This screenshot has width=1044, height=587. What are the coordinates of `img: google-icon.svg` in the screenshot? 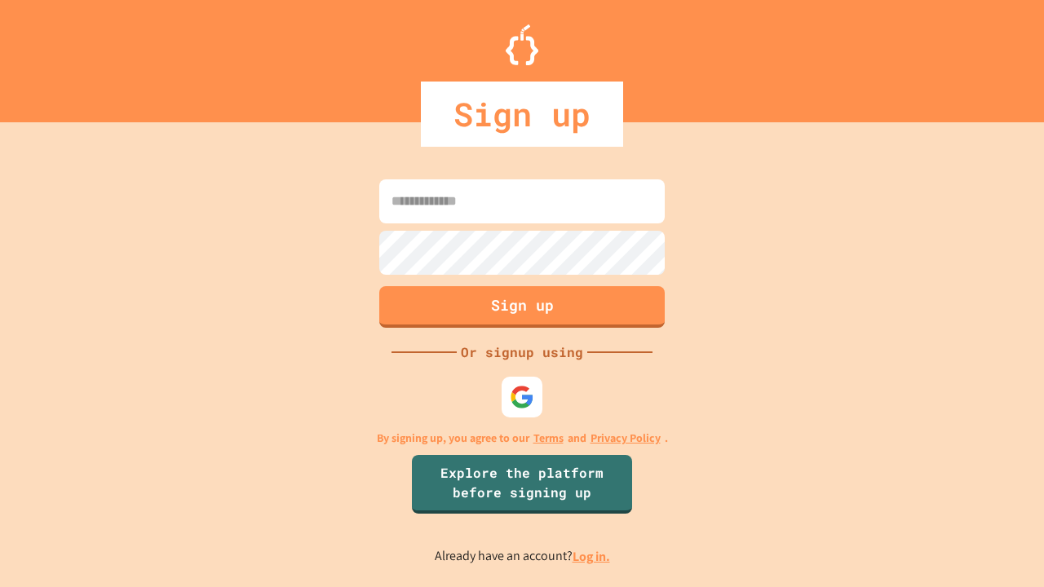 It's located at (522, 397).